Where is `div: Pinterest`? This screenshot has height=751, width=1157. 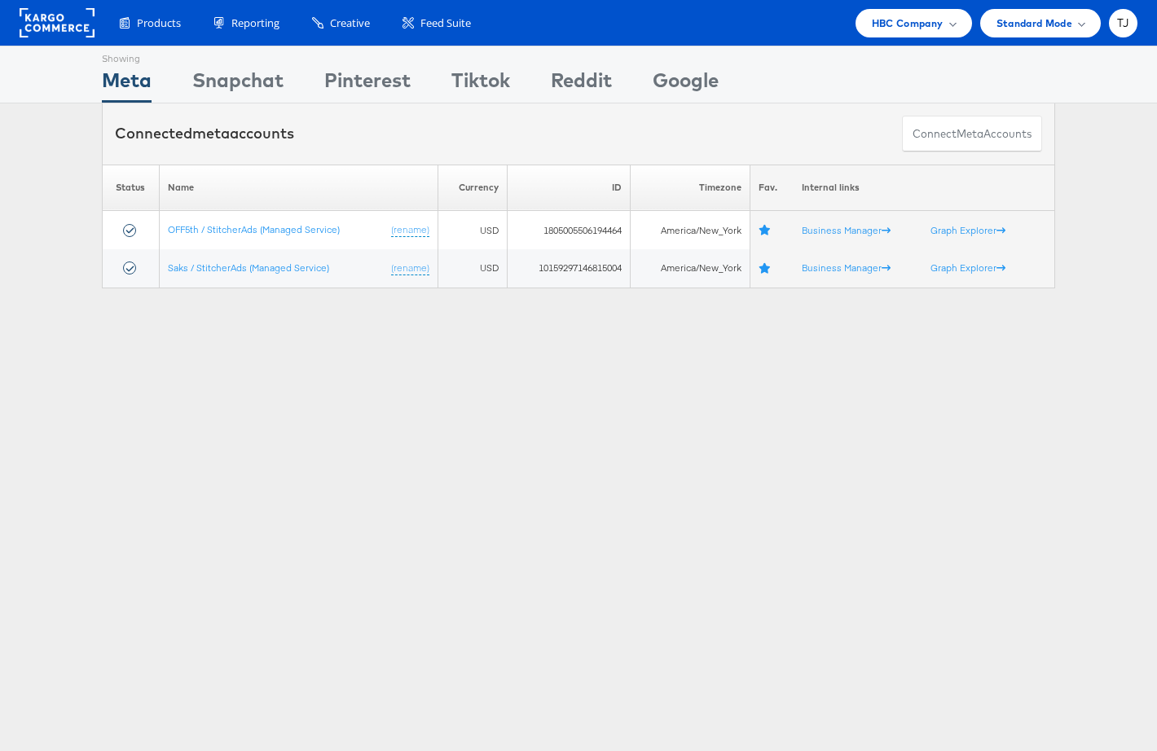 div: Pinterest is located at coordinates (367, 84).